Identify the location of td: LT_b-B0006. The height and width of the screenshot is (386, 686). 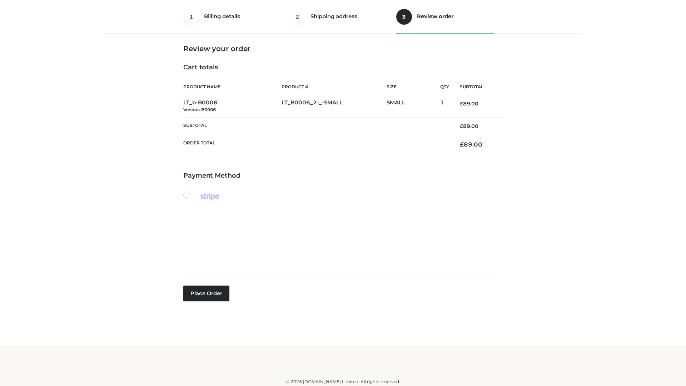
(232, 106).